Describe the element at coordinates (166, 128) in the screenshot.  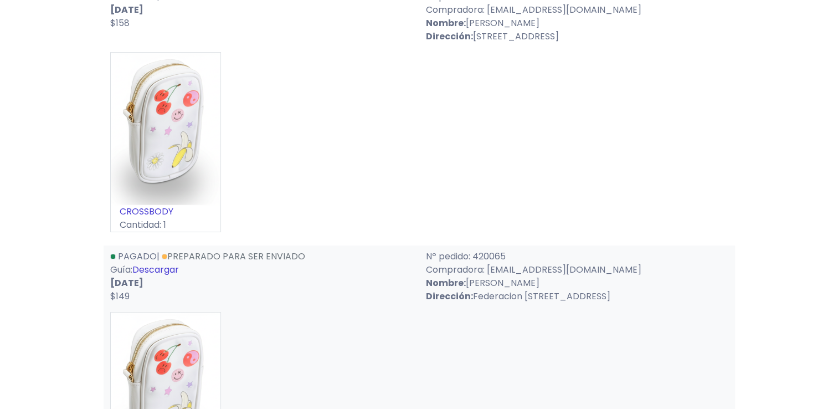
I see `img: small_1756742603422.png` at that location.